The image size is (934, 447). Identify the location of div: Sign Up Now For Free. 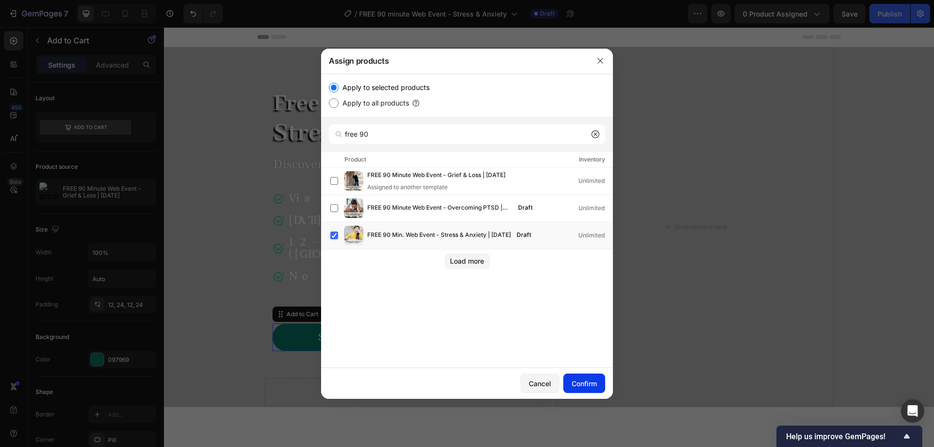
(233, 310).